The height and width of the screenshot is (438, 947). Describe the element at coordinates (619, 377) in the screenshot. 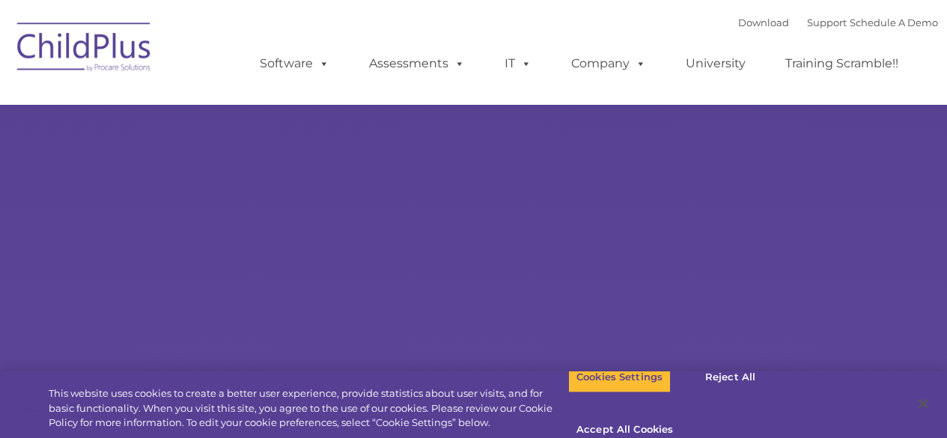

I see `button: Cookies Settings` at that location.